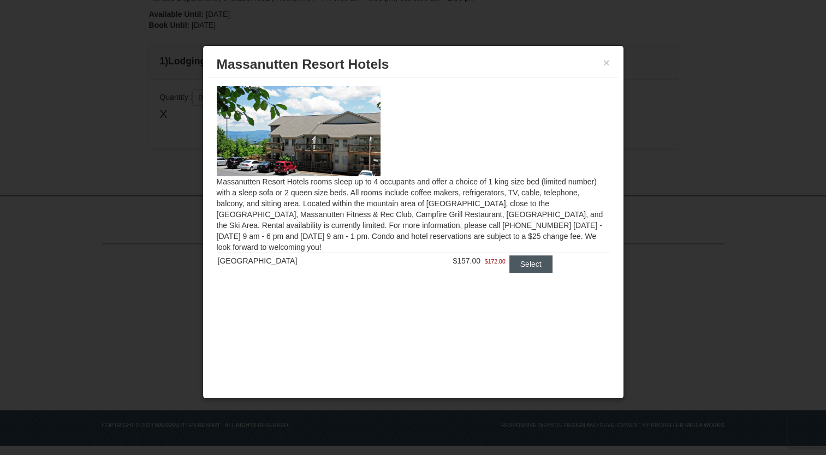 This screenshot has width=826, height=455. I want to click on div: Massanutten Resort Hotels rooms sleep up to 4 occupants and offer a choice of 1 king size bed (li..., so click(413, 186).